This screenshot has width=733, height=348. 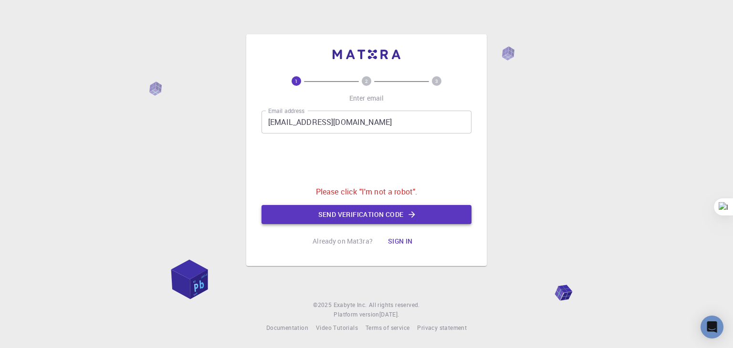 What do you see at coordinates (342, 241) in the screenshot?
I see `p: Already on Mat3ra?` at bounding box center [342, 241].